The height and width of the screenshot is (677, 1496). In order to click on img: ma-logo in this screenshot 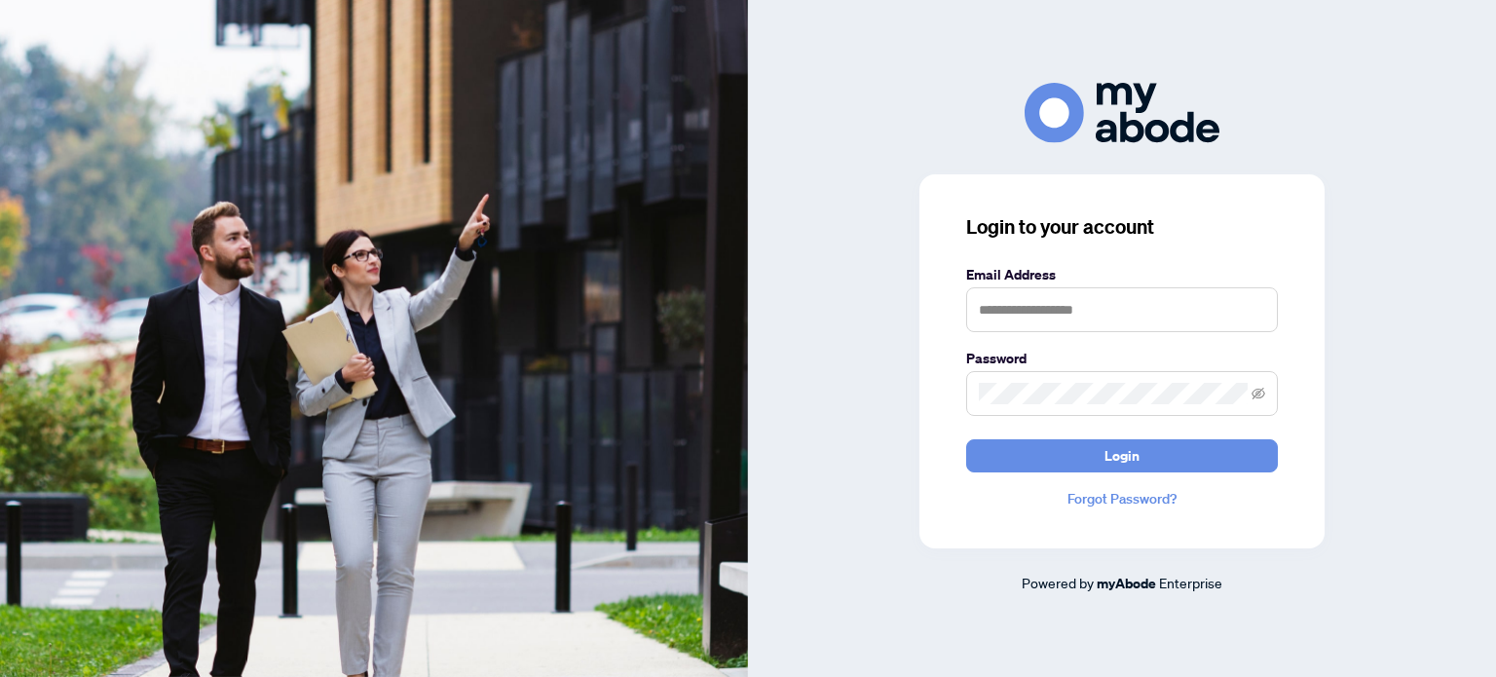, I will do `click(1122, 112)`.